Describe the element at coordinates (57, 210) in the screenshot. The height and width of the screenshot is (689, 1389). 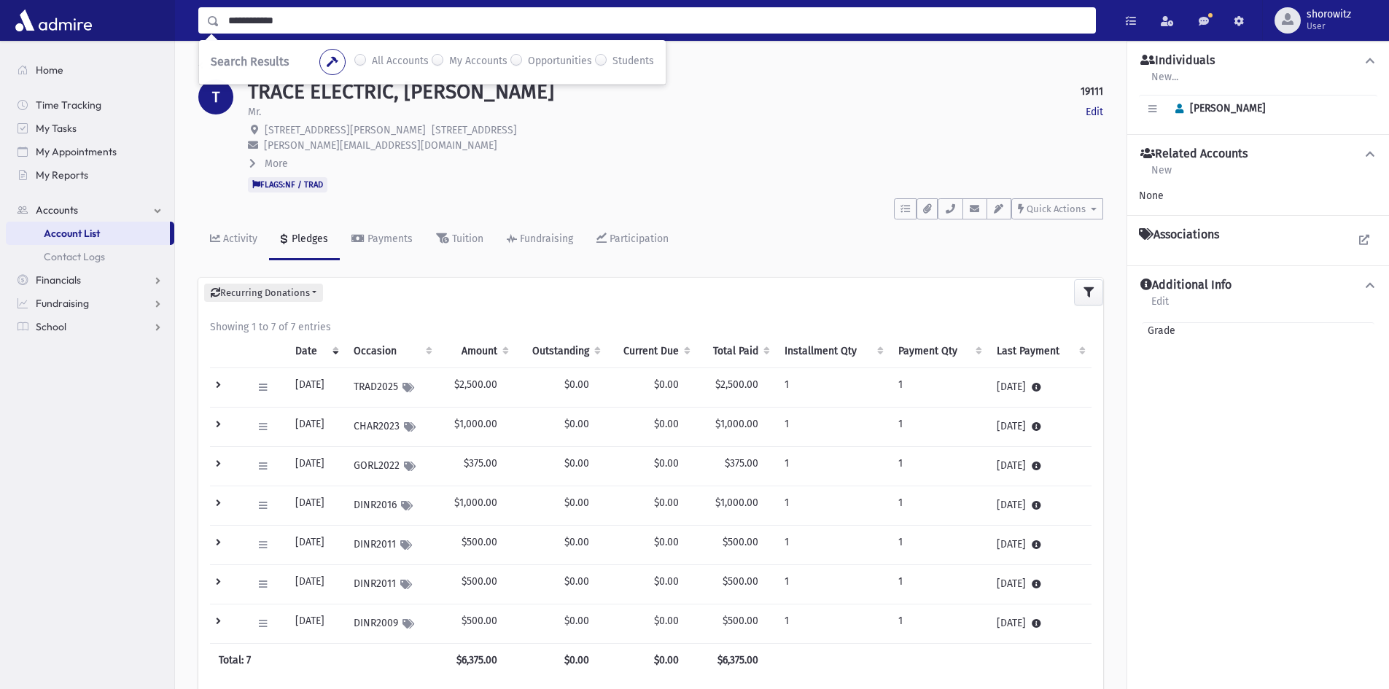
I see `span: Accounts` at that location.